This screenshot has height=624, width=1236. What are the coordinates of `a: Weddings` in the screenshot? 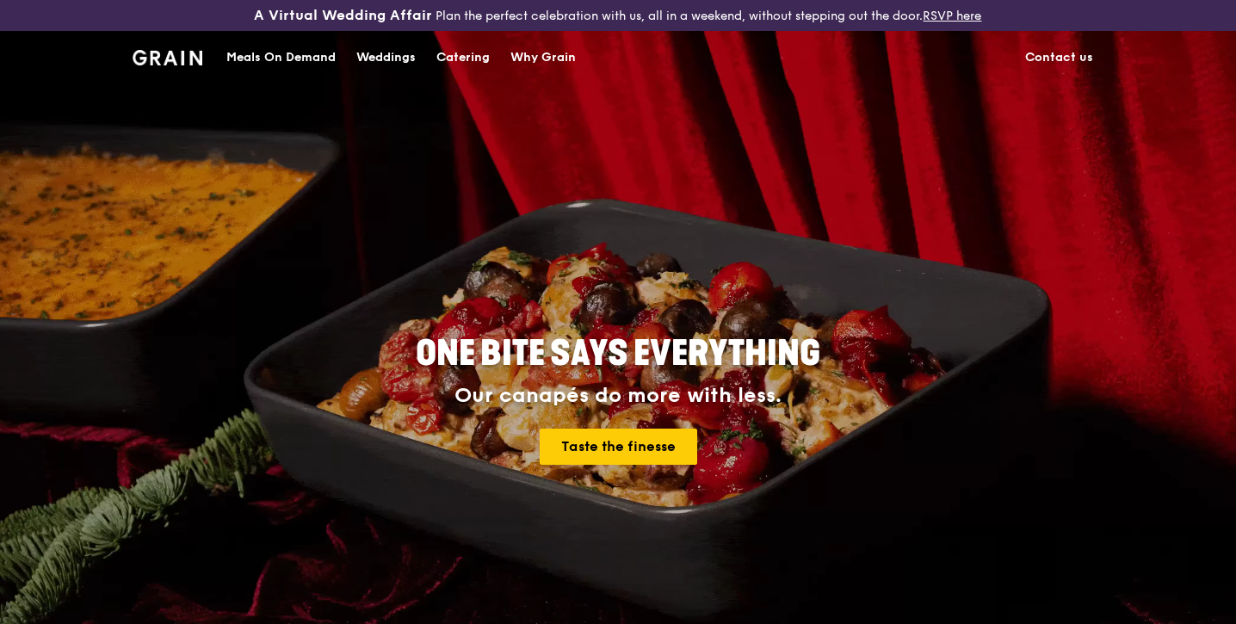 It's located at (385, 58).